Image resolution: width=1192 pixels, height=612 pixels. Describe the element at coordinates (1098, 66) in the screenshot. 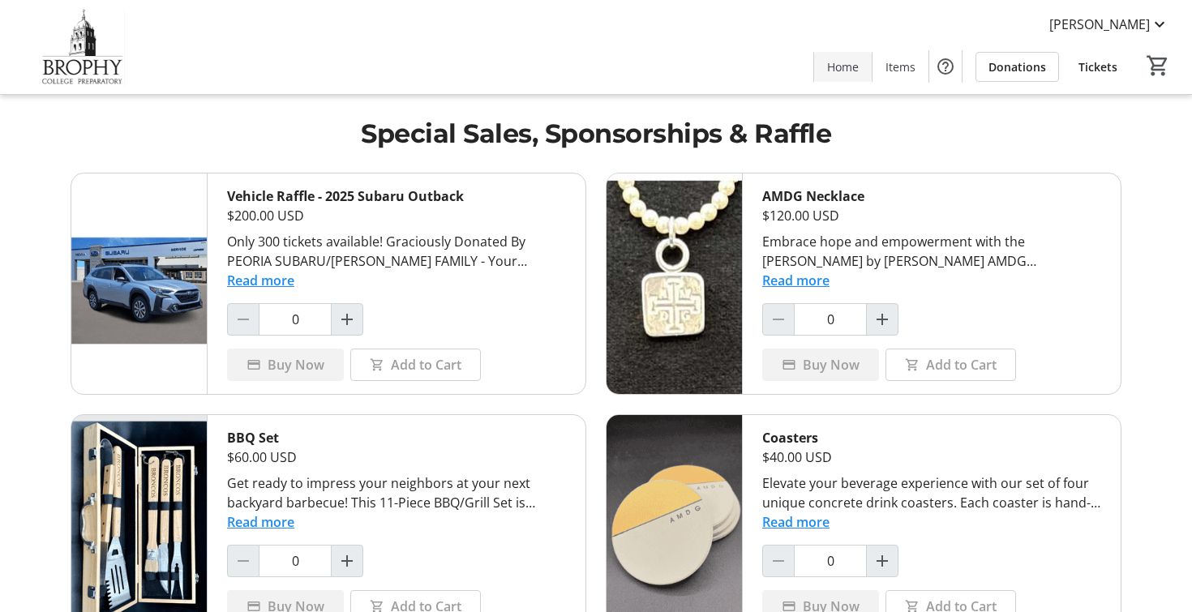

I see `span: Tickets` at that location.